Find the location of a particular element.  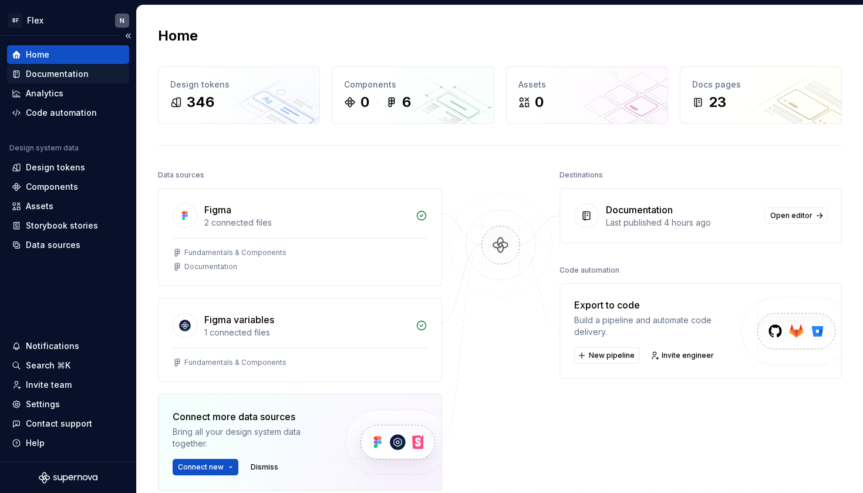

a: Data sources is located at coordinates (68, 245).